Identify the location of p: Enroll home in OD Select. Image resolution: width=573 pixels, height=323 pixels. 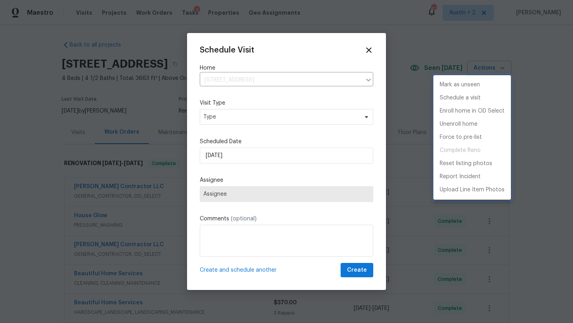
(472, 111).